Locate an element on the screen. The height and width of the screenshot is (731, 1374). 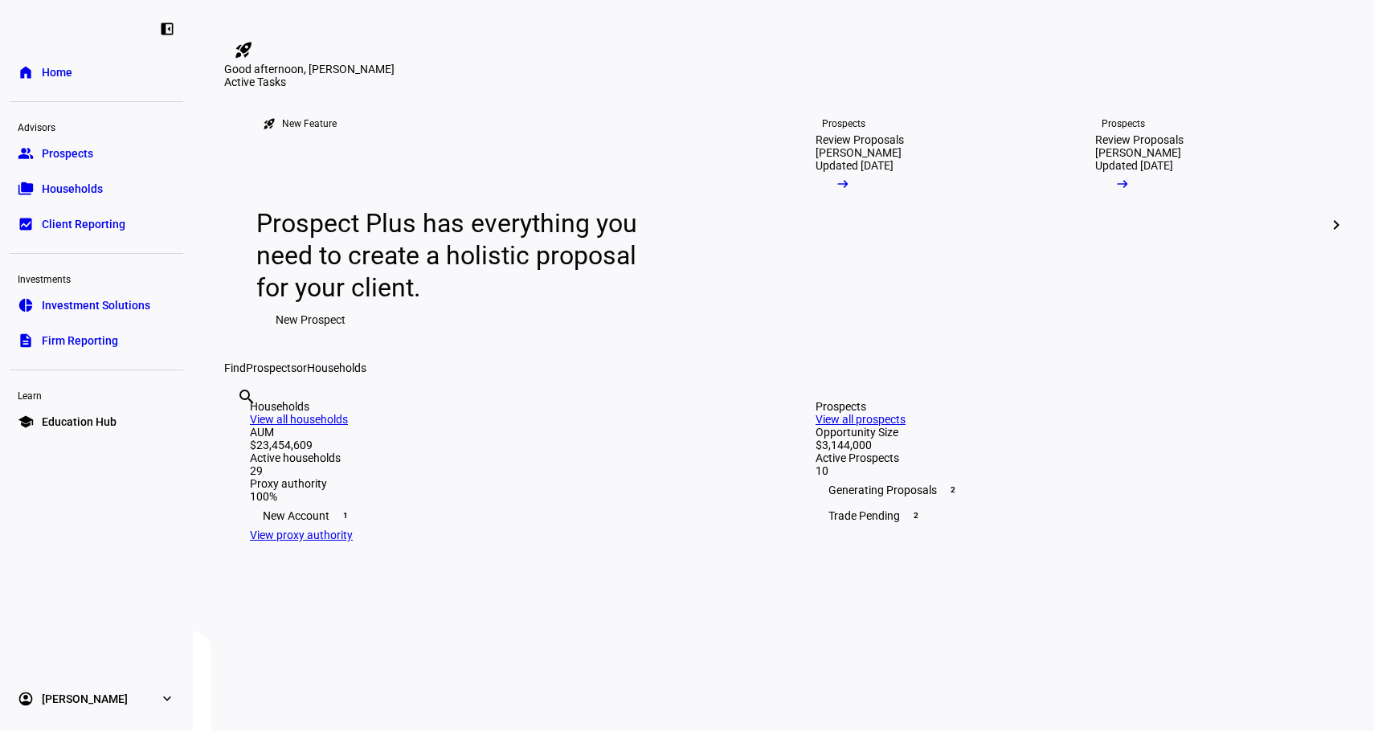
div: Investments is located at coordinates (96, 278).